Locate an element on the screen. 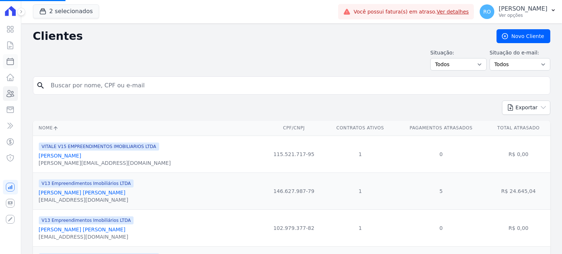 Image resolution: width=562 pixels, height=254 pixels. span: RO is located at coordinates (487, 12).